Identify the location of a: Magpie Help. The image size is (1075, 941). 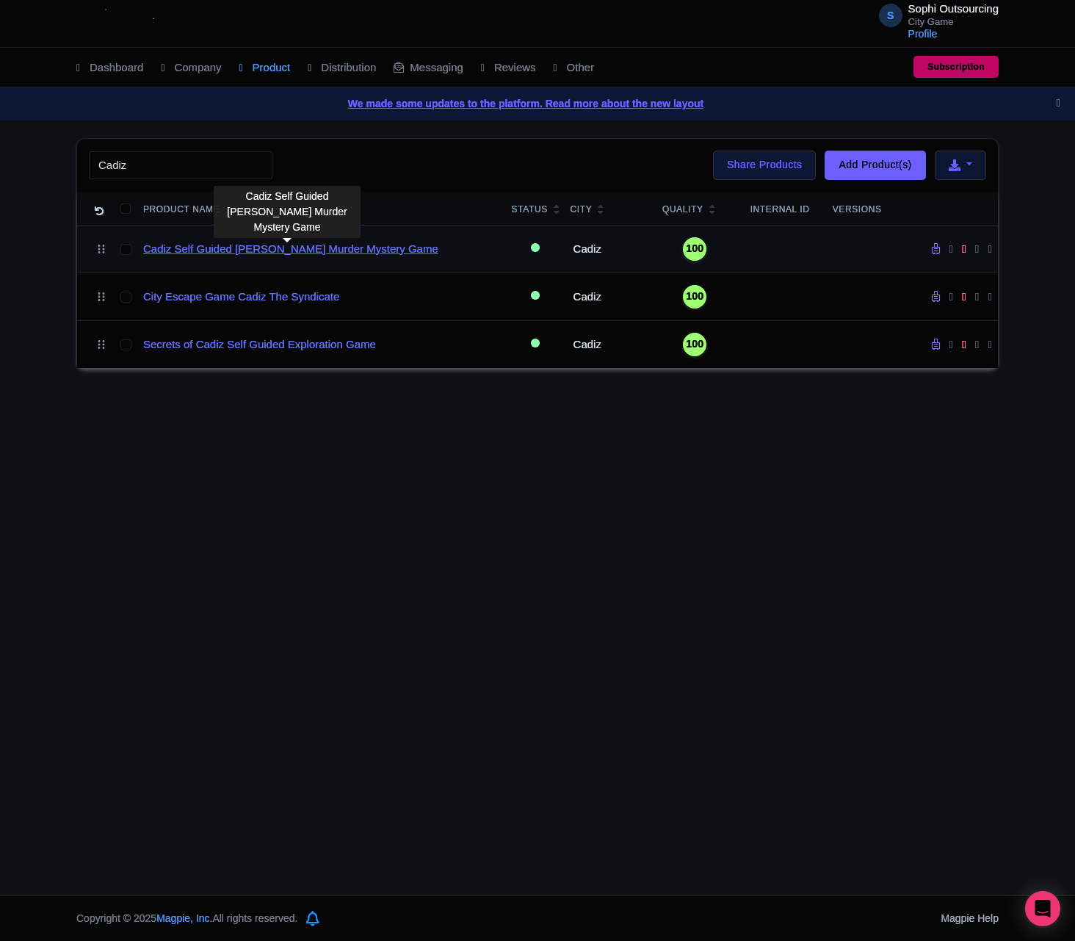
(970, 918).